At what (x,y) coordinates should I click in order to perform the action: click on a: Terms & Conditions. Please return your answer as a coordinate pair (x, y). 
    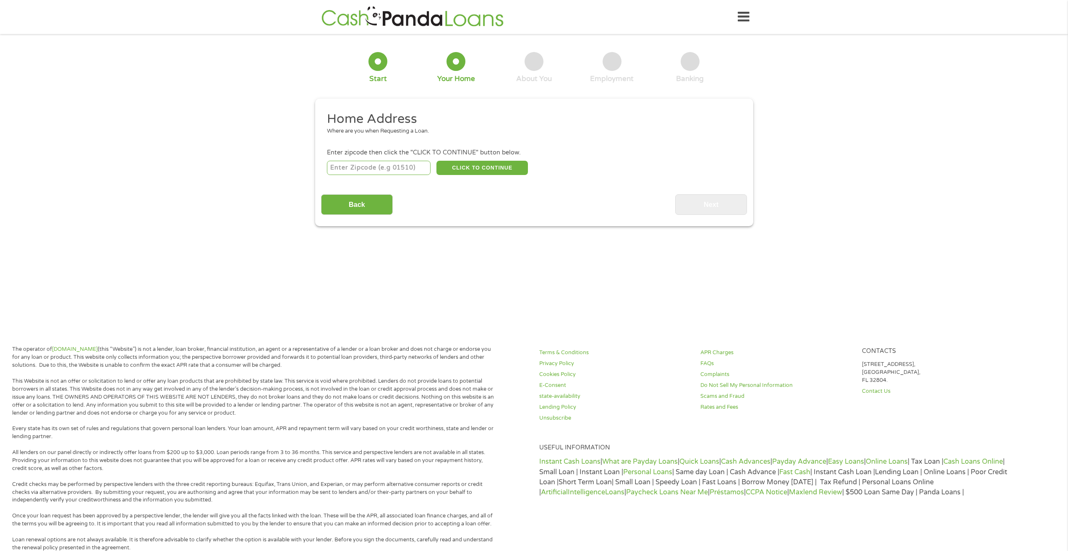
    Looking at the image, I should click on (615, 352).